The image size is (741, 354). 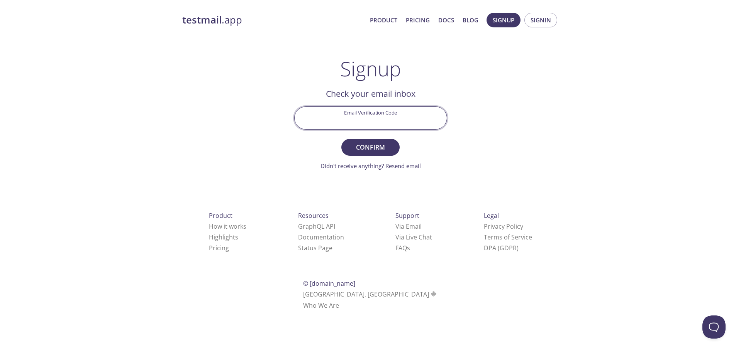 What do you see at coordinates (503, 20) in the screenshot?
I see `button: Signup` at bounding box center [503, 20].